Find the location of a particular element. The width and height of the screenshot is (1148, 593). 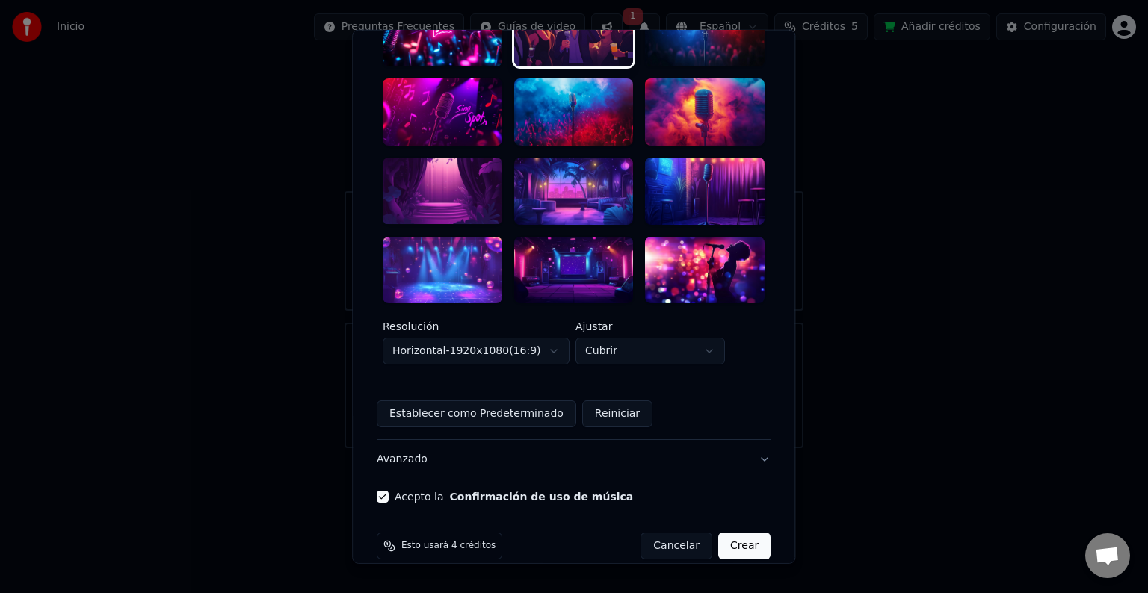

button: Establecer como Predeterminado is located at coordinates (476, 414).